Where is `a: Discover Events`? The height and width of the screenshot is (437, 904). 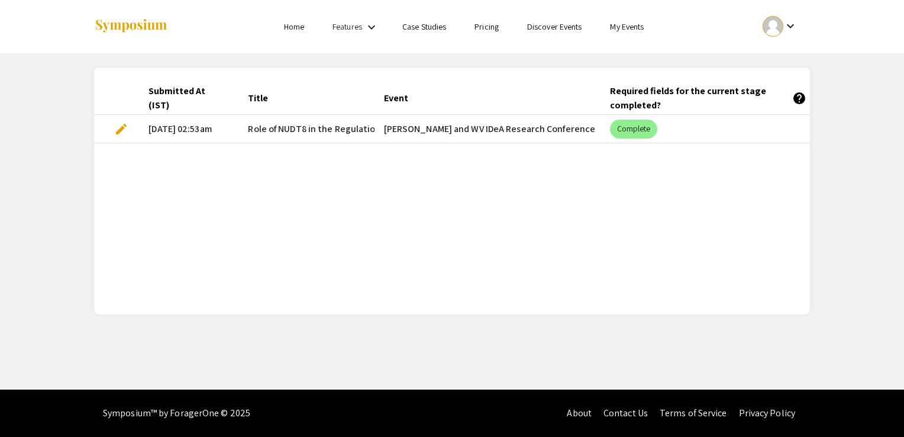 a: Discover Events is located at coordinates (554, 27).